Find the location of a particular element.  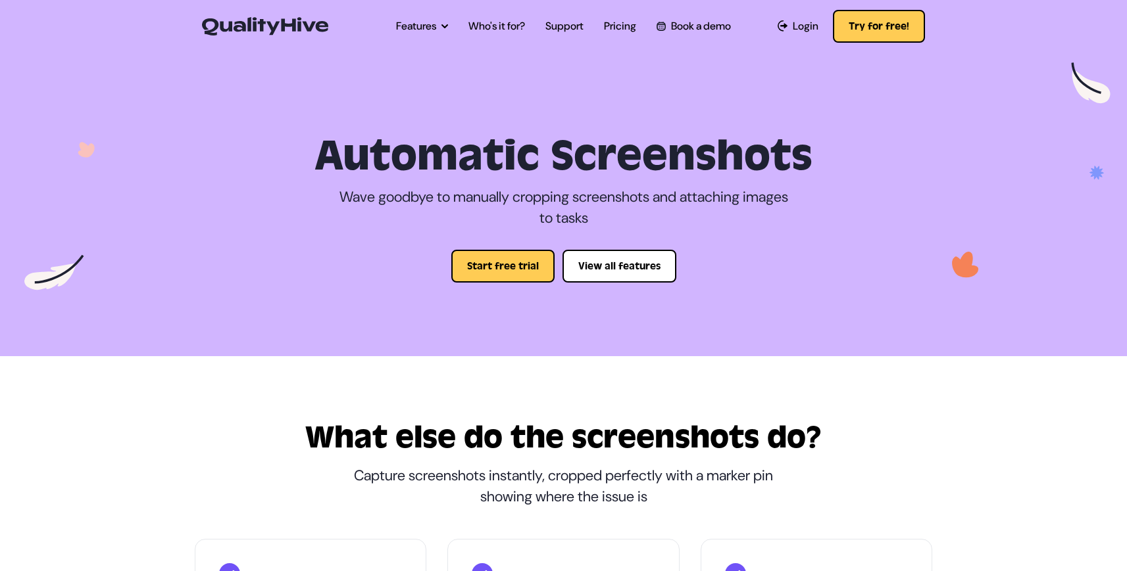

button: View all features is located at coordinates (619, 266).